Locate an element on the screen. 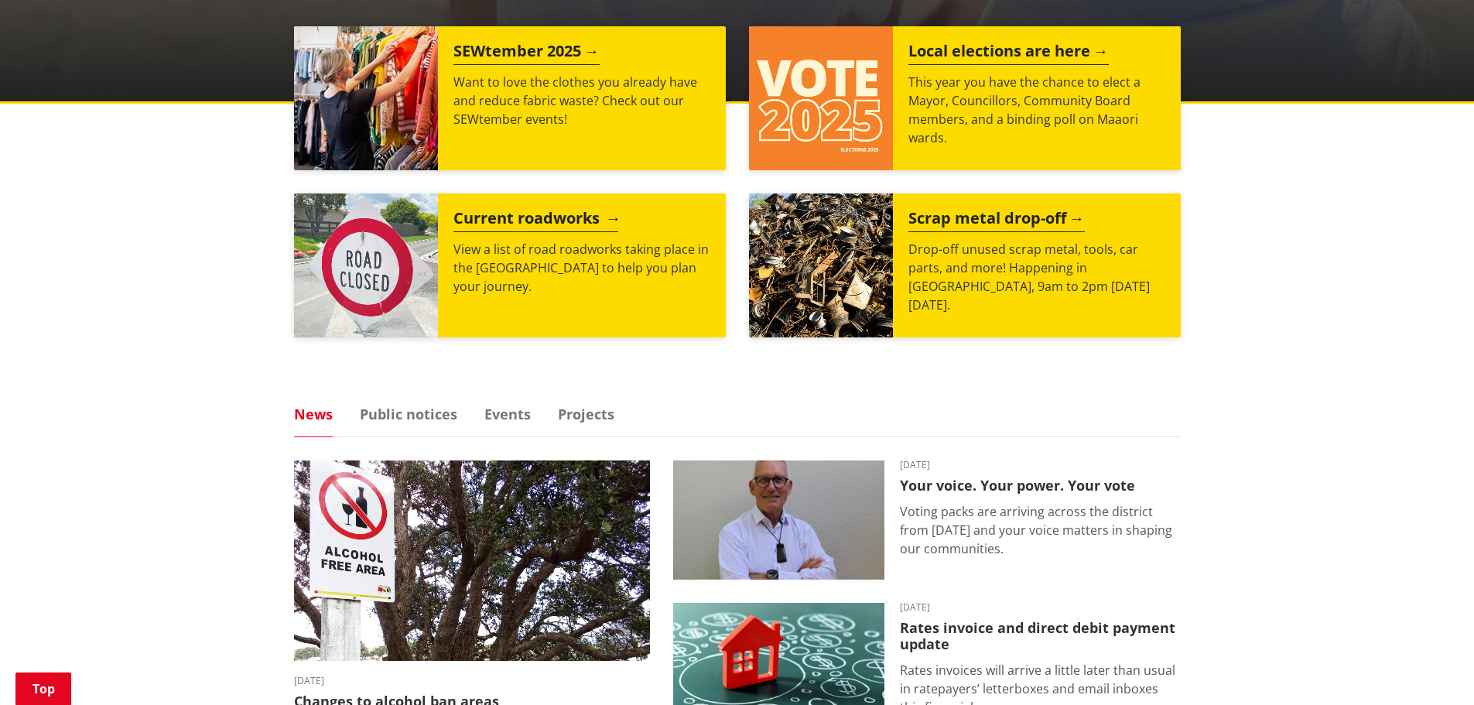 This screenshot has width=1474, height=705. a: SEWtember 2025 Want to love the clothes you already have and reduce fabric waste? Check out our S... is located at coordinates (510, 98).